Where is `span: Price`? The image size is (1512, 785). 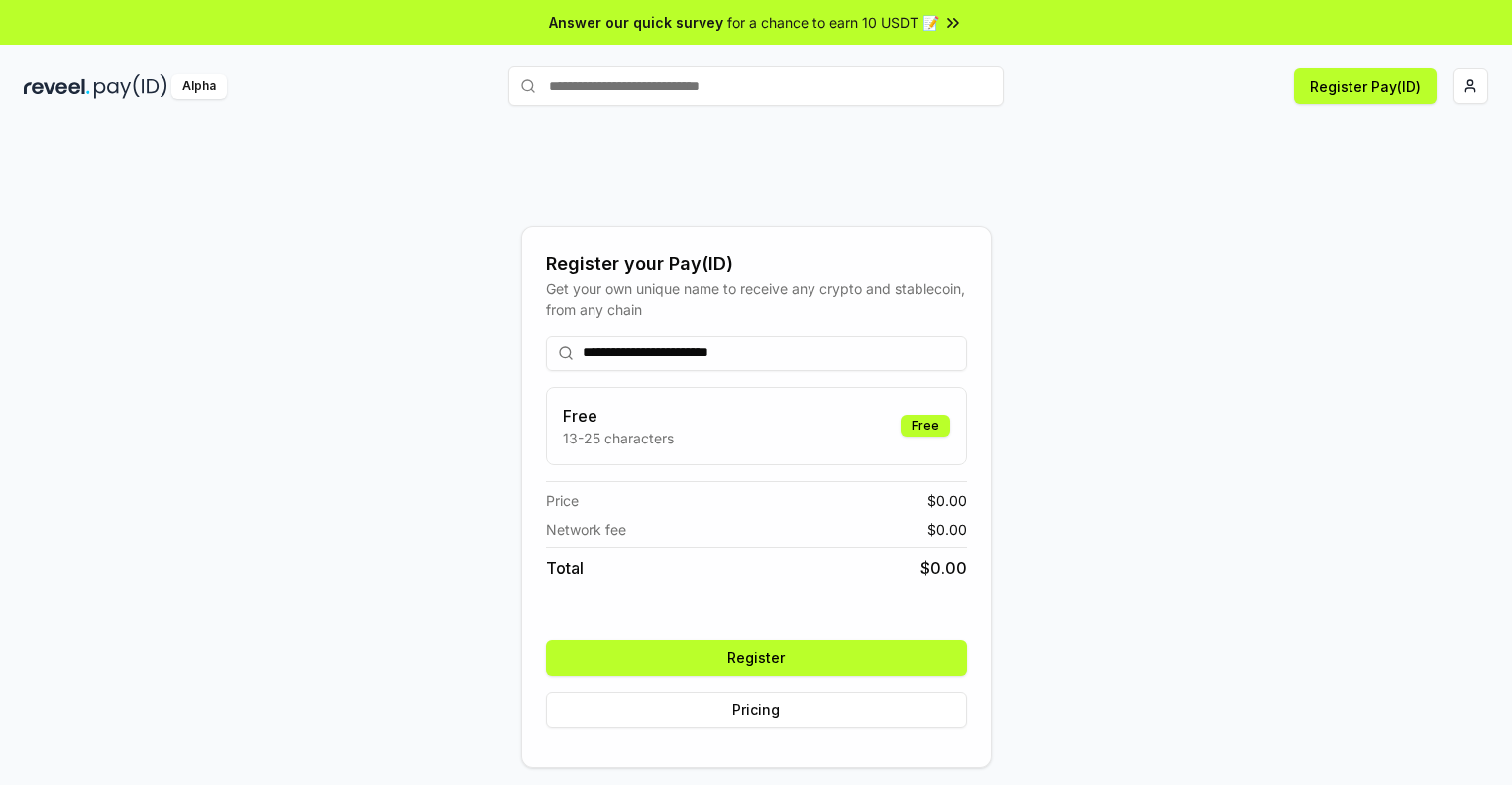
span: Price is located at coordinates (561, 500).